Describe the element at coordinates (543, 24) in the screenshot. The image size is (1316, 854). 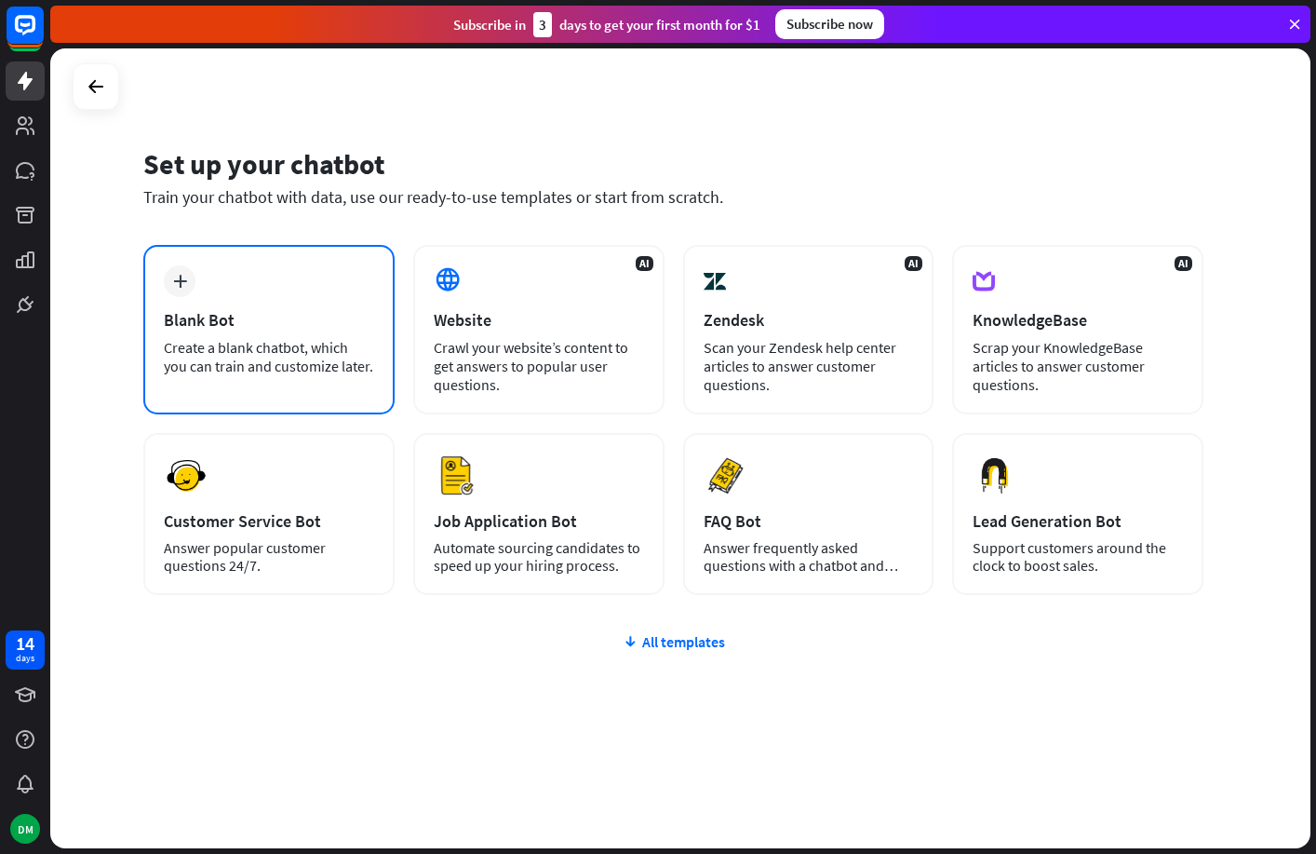
I see `div: 3` at that location.